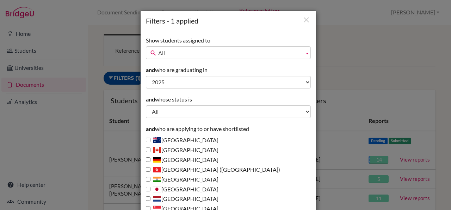 This screenshot has width=451, height=210. Describe the element at coordinates (157, 170) in the screenshot. I see `span: Hong Kong (China)` at that location.